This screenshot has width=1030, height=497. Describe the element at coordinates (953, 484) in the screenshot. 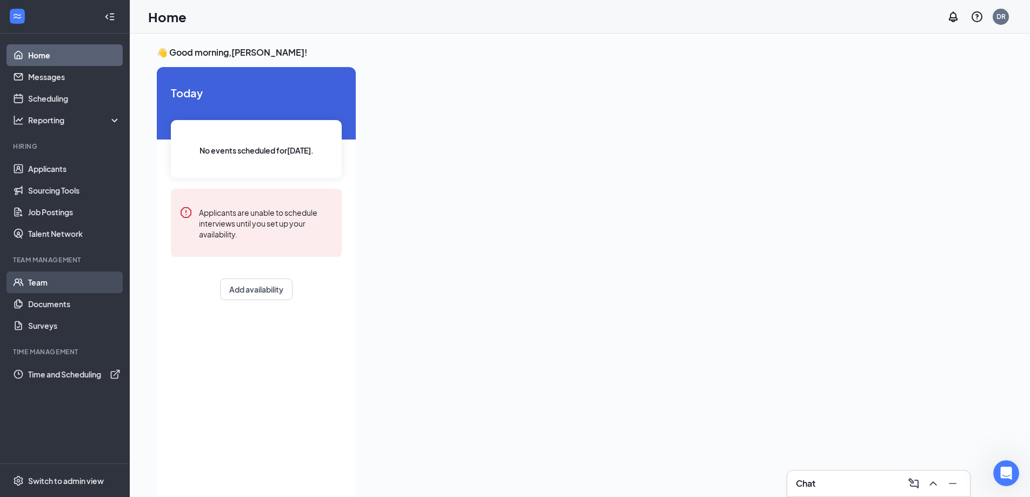

I see `svg: Minimize` at that location.